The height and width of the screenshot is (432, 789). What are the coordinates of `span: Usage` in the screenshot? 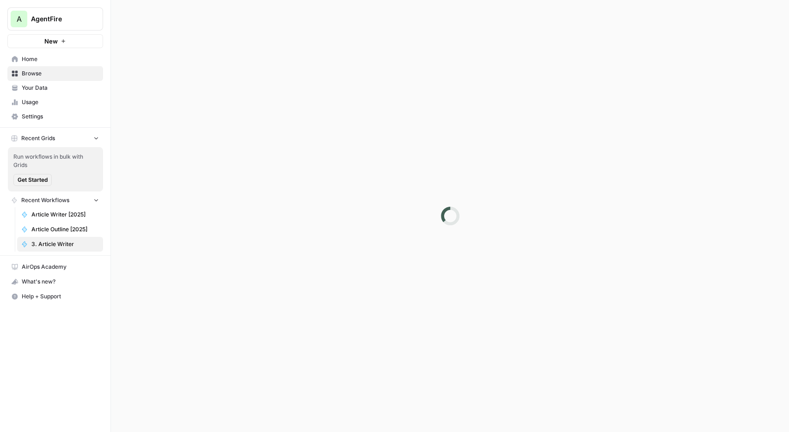 It's located at (60, 102).